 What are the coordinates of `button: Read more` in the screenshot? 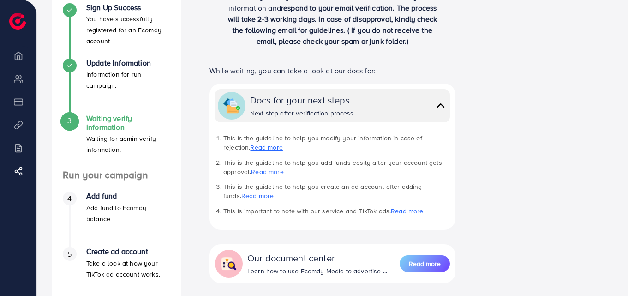 It's located at (425, 264).